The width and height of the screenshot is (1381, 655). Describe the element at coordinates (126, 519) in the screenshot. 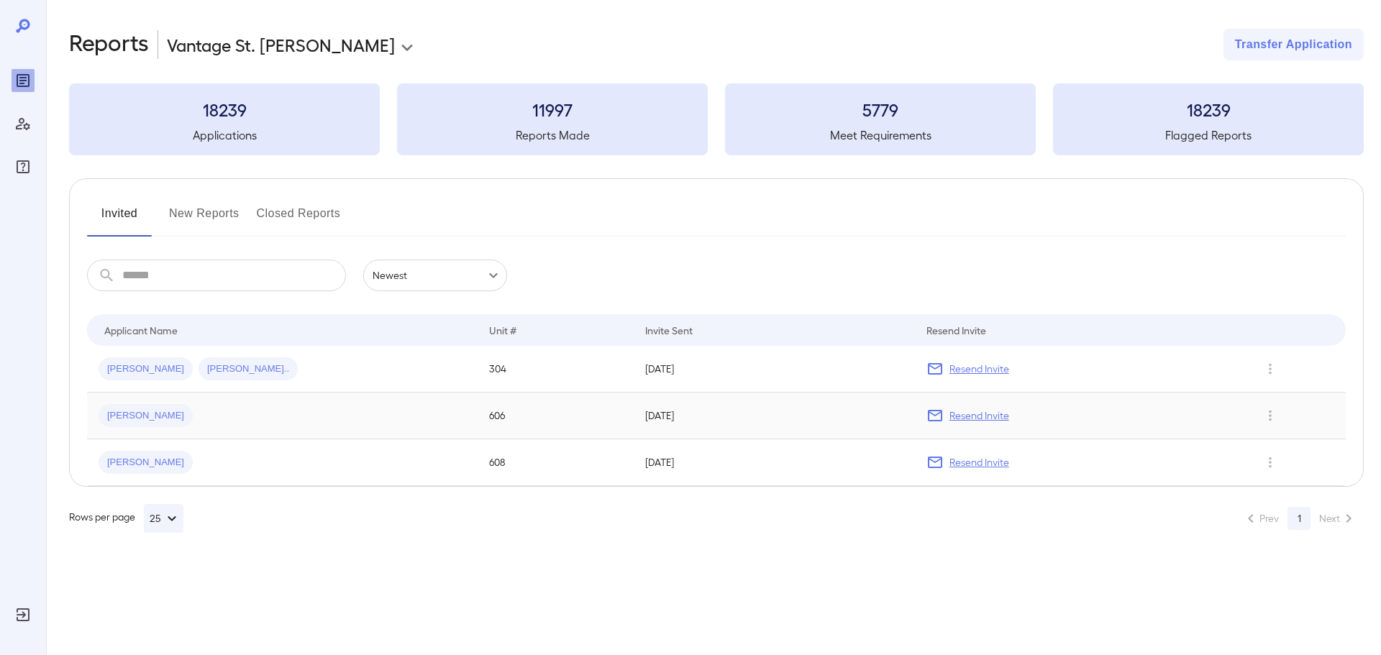

I see `div: Rows per page` at that location.